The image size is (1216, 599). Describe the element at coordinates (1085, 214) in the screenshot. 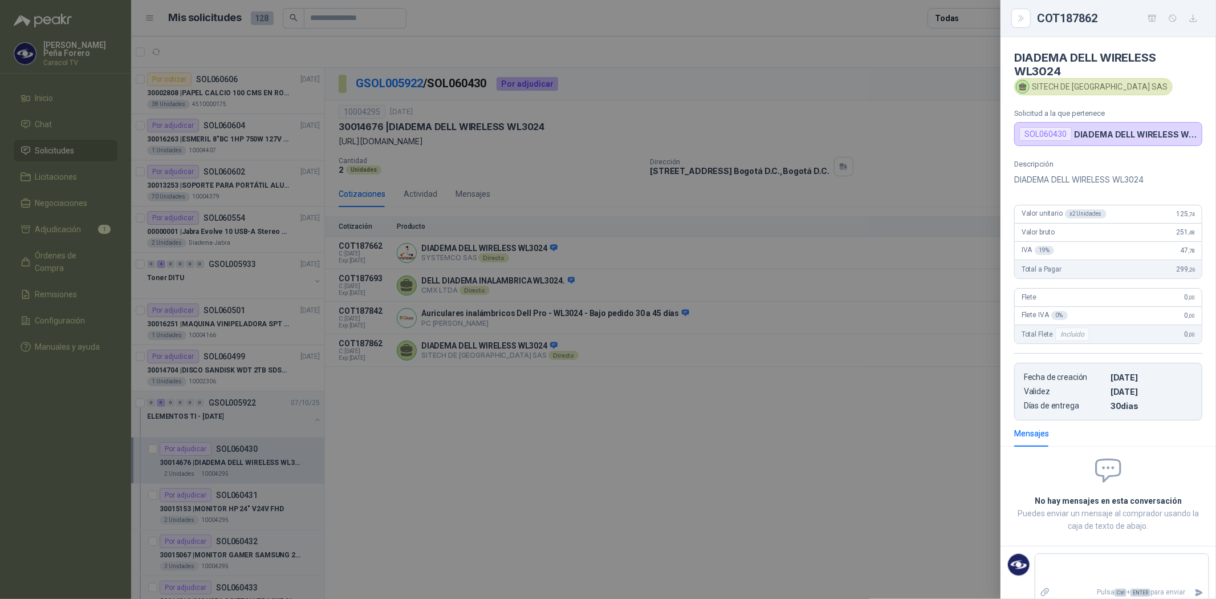

I see `div: x 2 Unidades` at that location.